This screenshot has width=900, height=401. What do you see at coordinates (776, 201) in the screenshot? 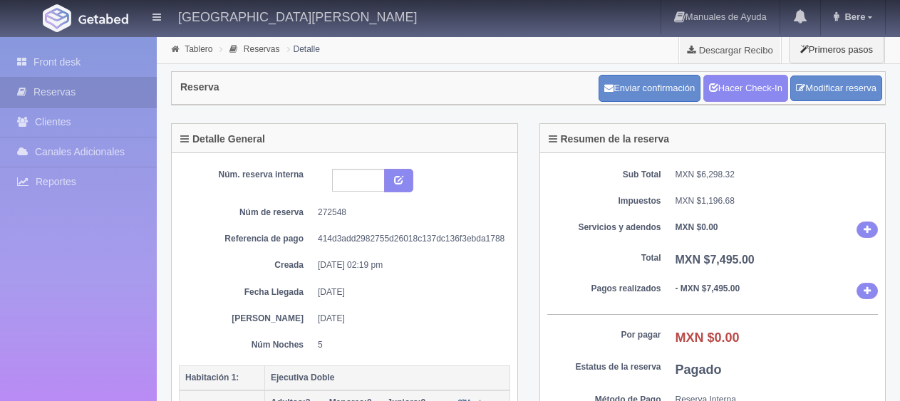
I see `dd: MXN $1,196.68` at bounding box center [776, 201].